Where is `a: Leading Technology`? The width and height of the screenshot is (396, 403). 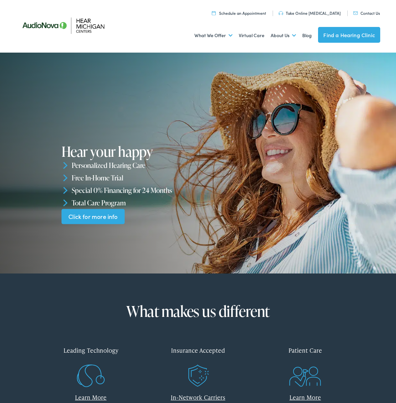
a: Leading Technology is located at coordinates (91, 360).